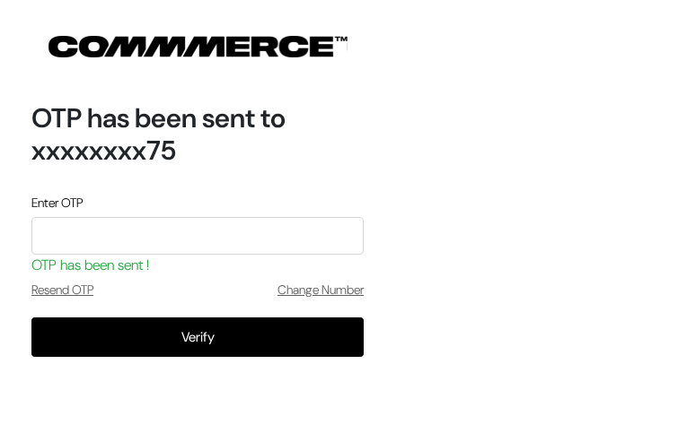  I want to click on img: COMMMERCE, so click(197, 47).